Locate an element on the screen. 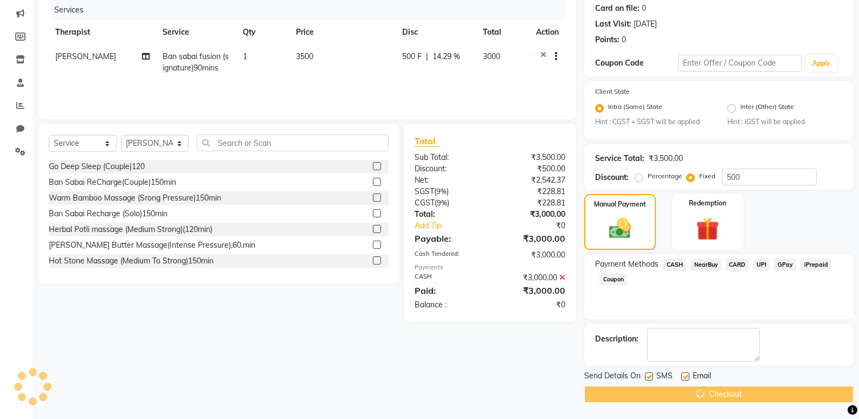 The height and width of the screenshot is (419, 859). th: Price is located at coordinates (342, 32).